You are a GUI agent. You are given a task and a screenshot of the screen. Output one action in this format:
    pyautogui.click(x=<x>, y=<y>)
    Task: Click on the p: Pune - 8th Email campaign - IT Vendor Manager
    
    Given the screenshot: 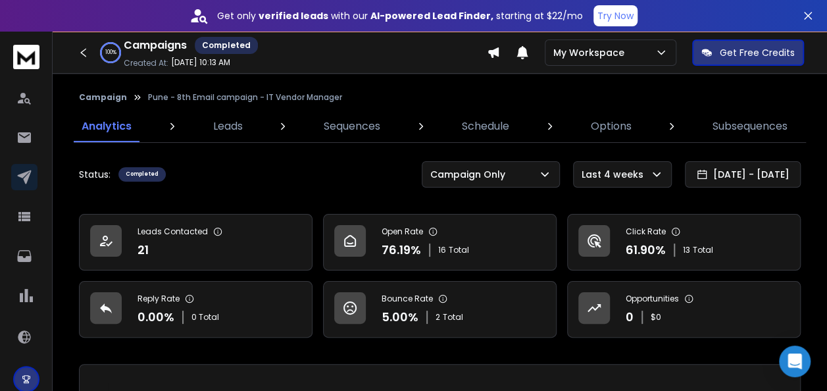 What is the action you would take?
    pyautogui.click(x=245, y=97)
    